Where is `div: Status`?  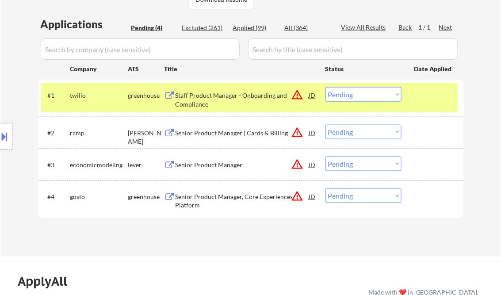 div: Status is located at coordinates (363, 69).